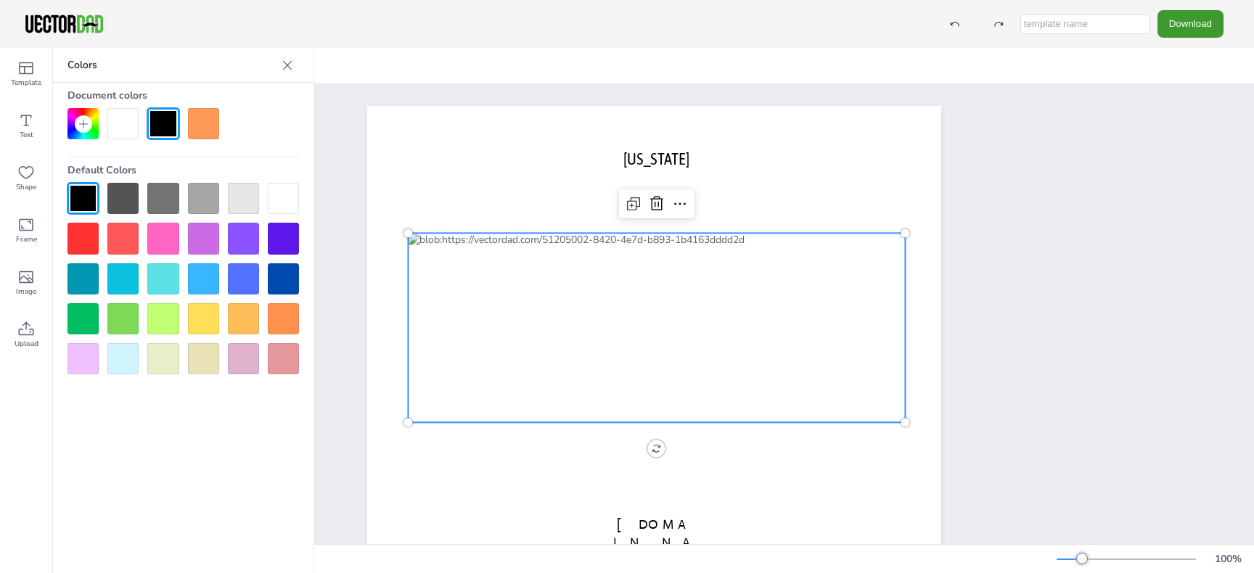 This screenshot has height=573, width=1254. What do you see at coordinates (1085, 24) in the screenshot?
I see `input: template name` at bounding box center [1085, 24].